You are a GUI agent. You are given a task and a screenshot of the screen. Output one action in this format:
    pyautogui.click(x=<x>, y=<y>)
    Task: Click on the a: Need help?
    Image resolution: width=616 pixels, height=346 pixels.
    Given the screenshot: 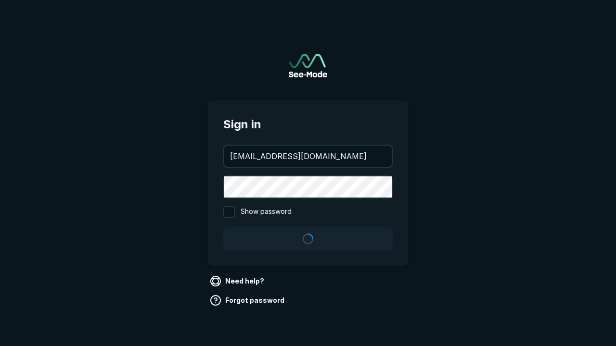 What is the action you would take?
    pyautogui.click(x=238, y=281)
    